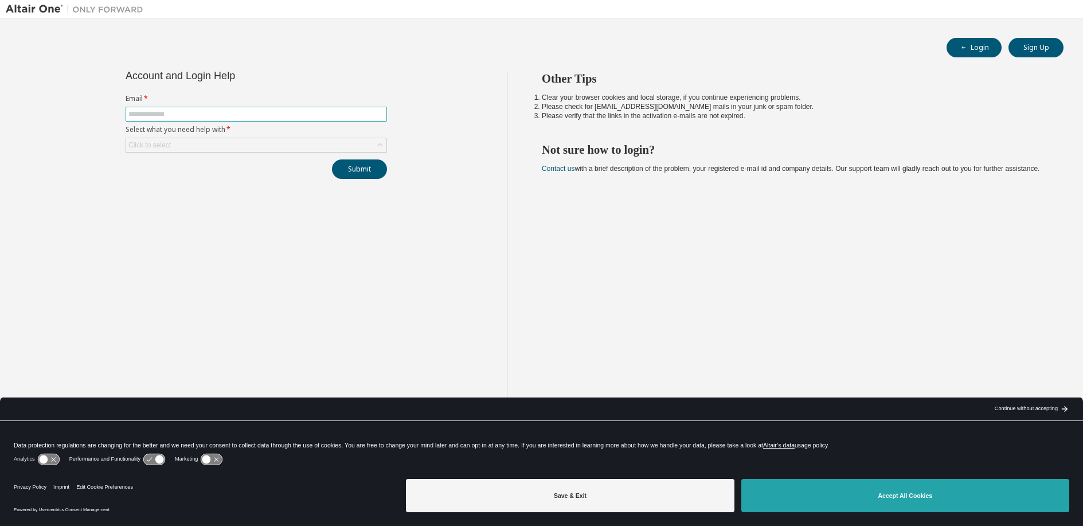 The width and height of the screenshot is (1083, 526). What do you see at coordinates (792, 97) in the screenshot?
I see `li: Clear your browser cookies and local storage, if you continue experiencing problems.` at bounding box center [792, 97].